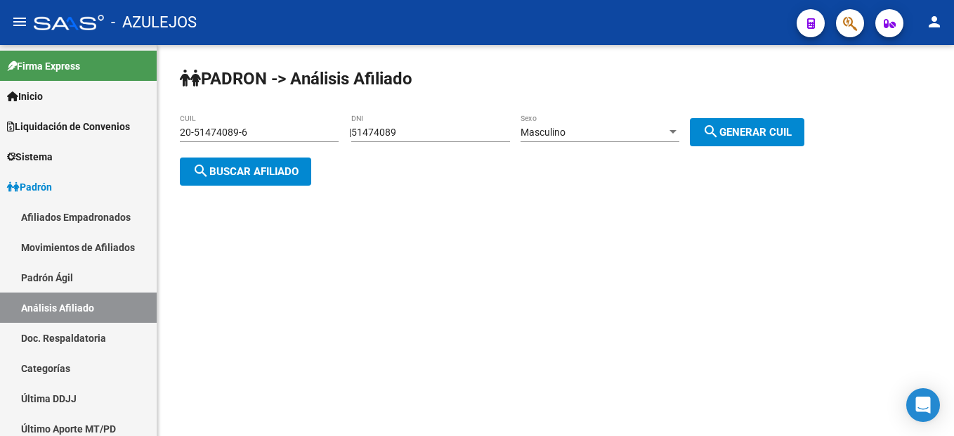 The height and width of the screenshot is (436, 954). I want to click on div: Open Intercom Messenger, so click(923, 405).